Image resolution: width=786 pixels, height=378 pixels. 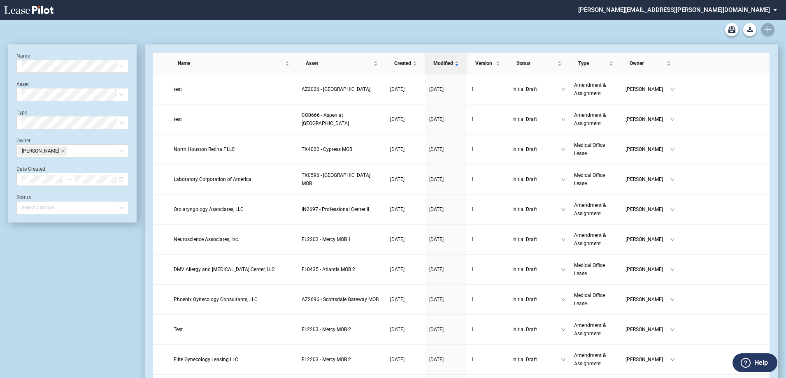 What do you see at coordinates (63, 151) in the screenshot?
I see `span: close` at bounding box center [63, 151].